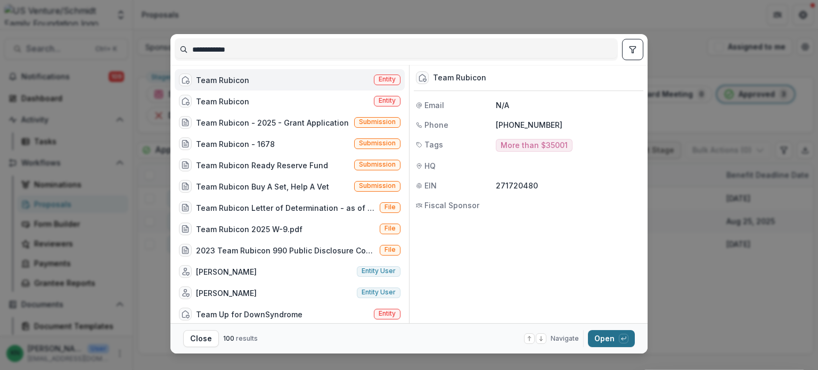  I want to click on p: 271720480, so click(568, 185).